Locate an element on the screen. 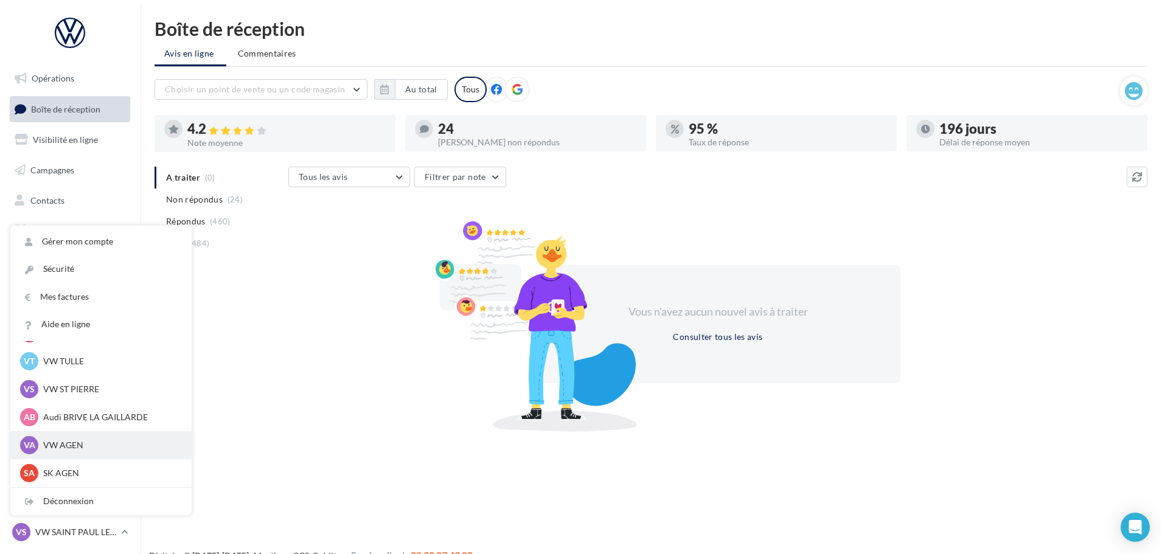 The width and height of the screenshot is (1162, 554). span: Choisir un point de vente ou un code magasin is located at coordinates (255, 89).